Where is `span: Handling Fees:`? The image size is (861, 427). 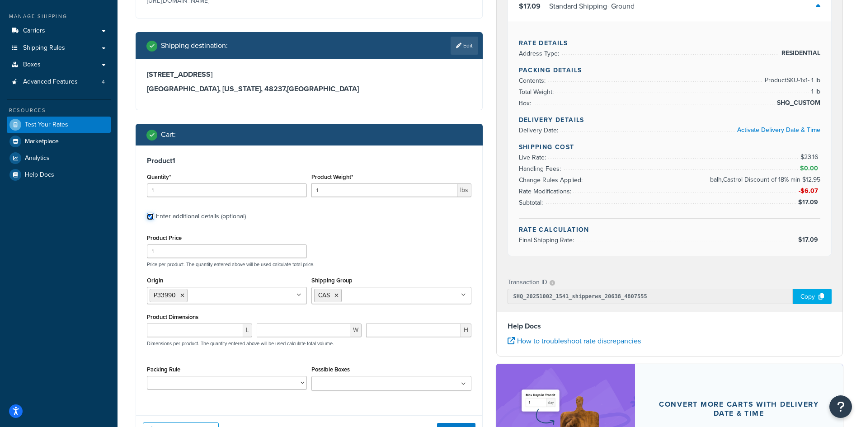 span: Handling Fees: is located at coordinates (541, 169).